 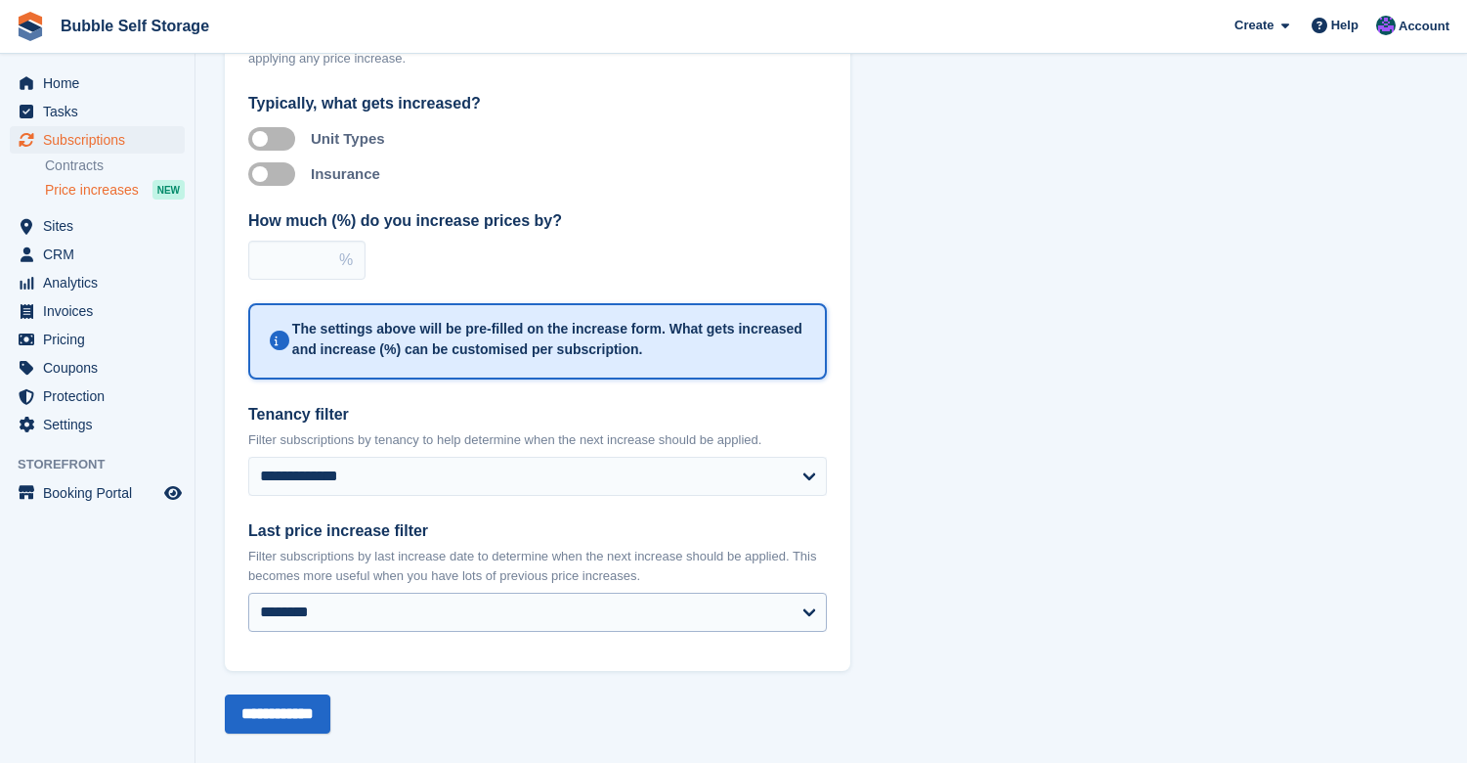 What do you see at coordinates (114, 190) in the screenshot?
I see `a: Price increases NEW` at bounding box center [114, 190].